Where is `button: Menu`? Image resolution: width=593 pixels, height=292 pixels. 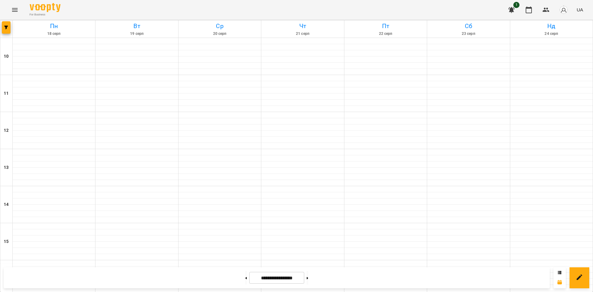
button: Menu is located at coordinates (15, 10).